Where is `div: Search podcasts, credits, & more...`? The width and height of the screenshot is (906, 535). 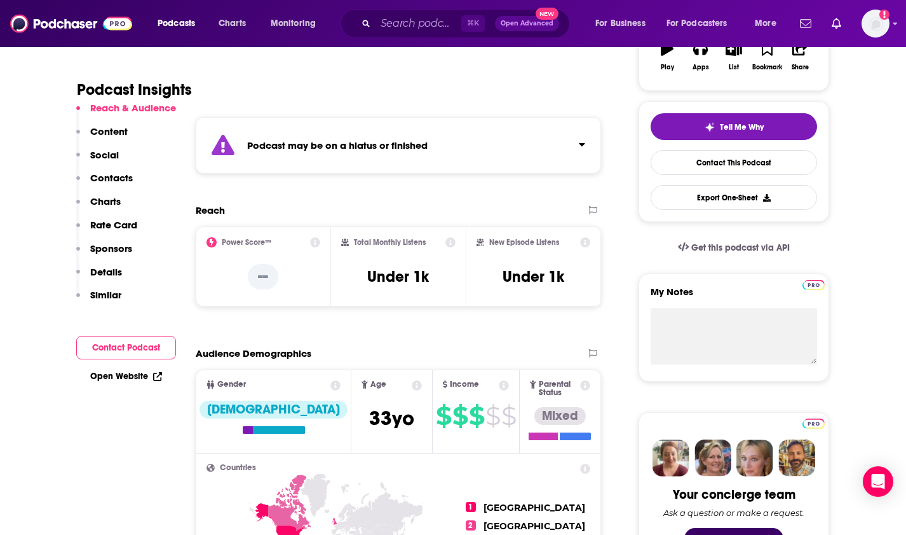
div: Search podcasts, credits, & more... is located at coordinates (467, 24).